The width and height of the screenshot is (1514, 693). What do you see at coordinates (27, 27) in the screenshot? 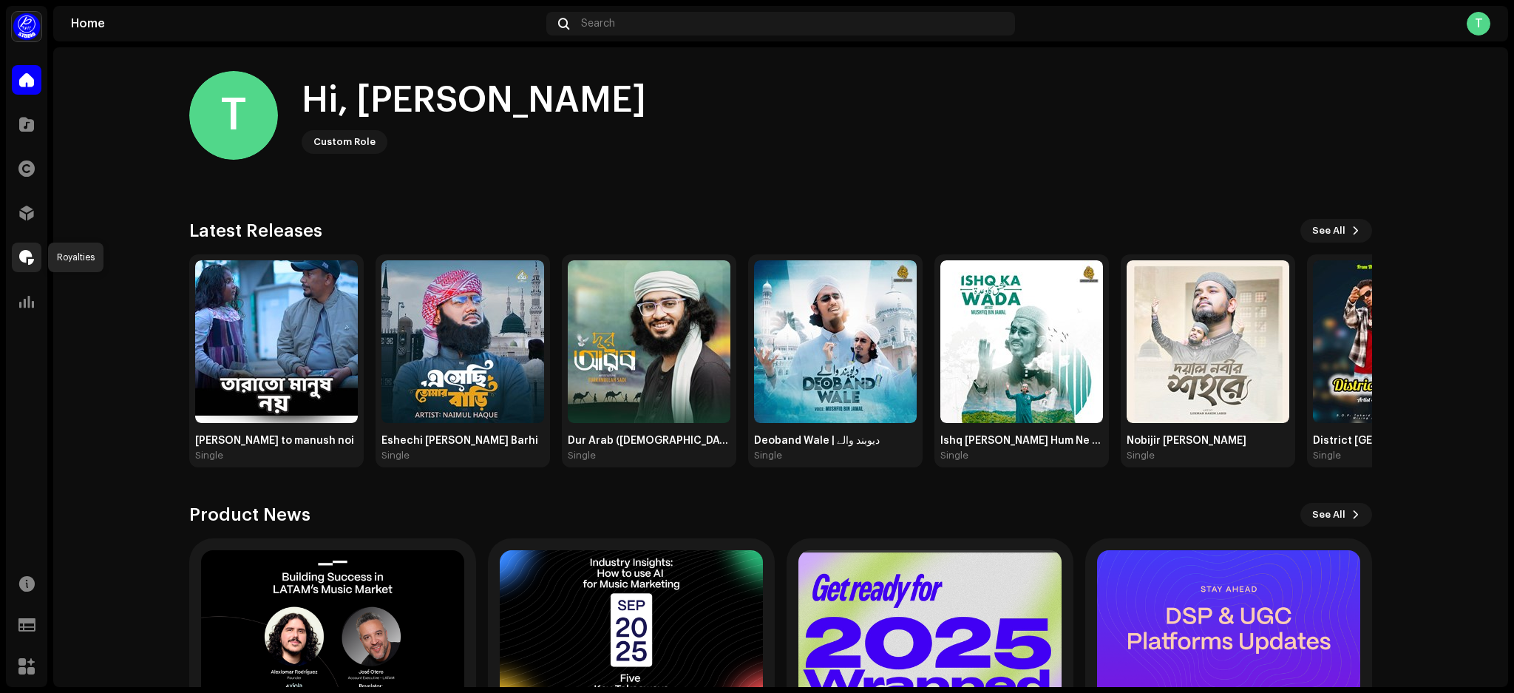
I see `img: a1dd4b00-069a-4dd5-89ed-38fbdf7e908f` at bounding box center [27, 27].